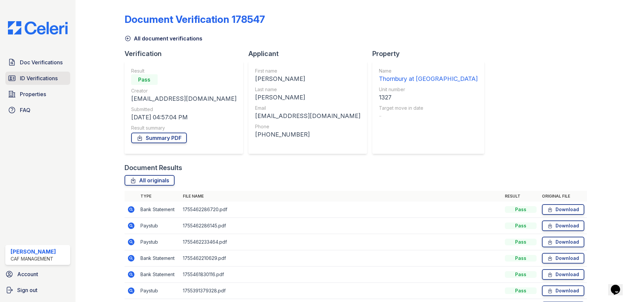 This screenshot has width=636, height=302. Describe the element at coordinates (428, 97) in the screenshot. I see `div: 1327` at that location.